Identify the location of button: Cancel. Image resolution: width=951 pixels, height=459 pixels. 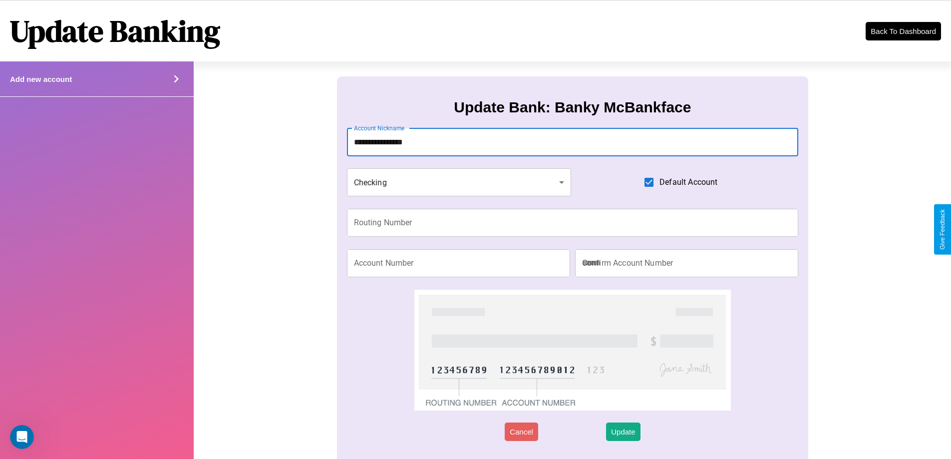
(521, 431).